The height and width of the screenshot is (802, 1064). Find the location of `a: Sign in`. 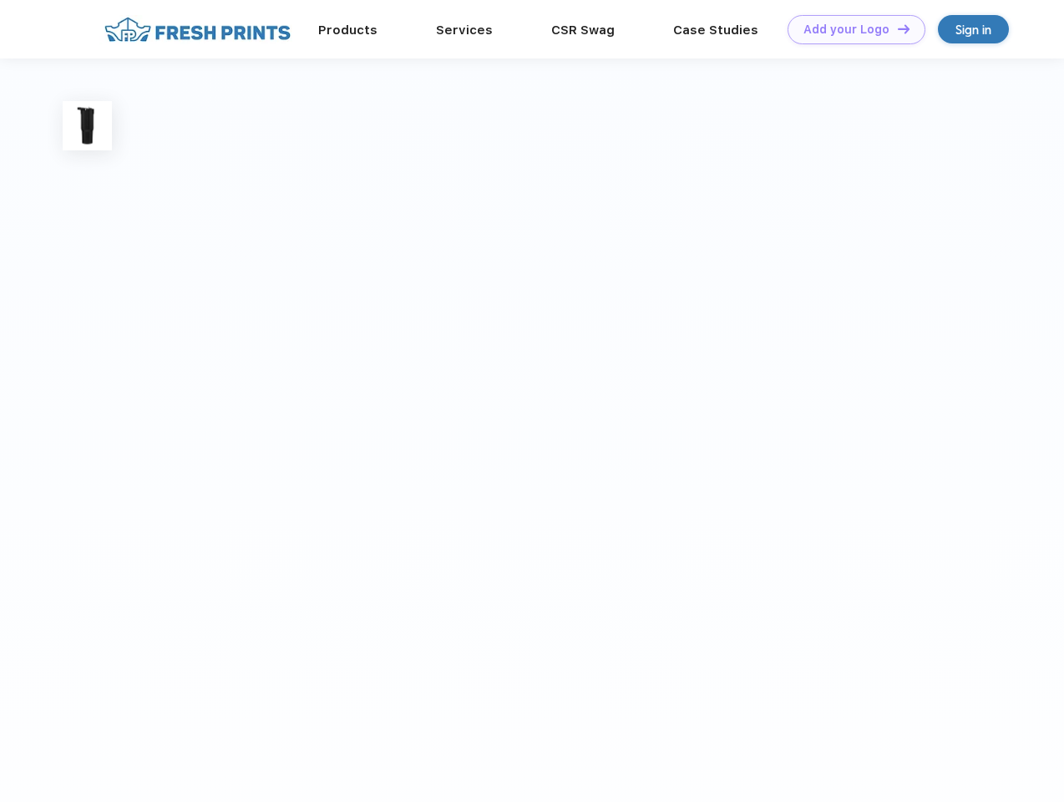

a: Sign in is located at coordinates (973, 29).